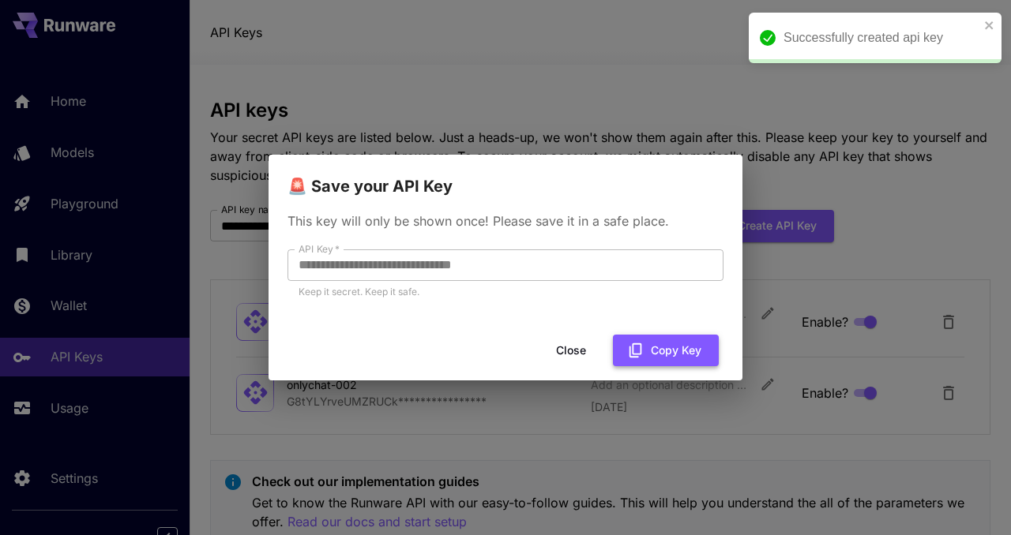  What do you see at coordinates (505, 221) in the screenshot?
I see `p: This key will only be shown once! Please save it in a safe place.` at bounding box center [505, 221].